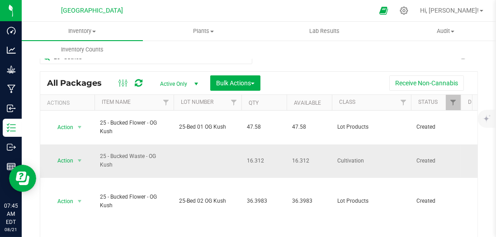  Describe the element at coordinates (325, 31) in the screenshot. I see `a: Lab Results` at that location.